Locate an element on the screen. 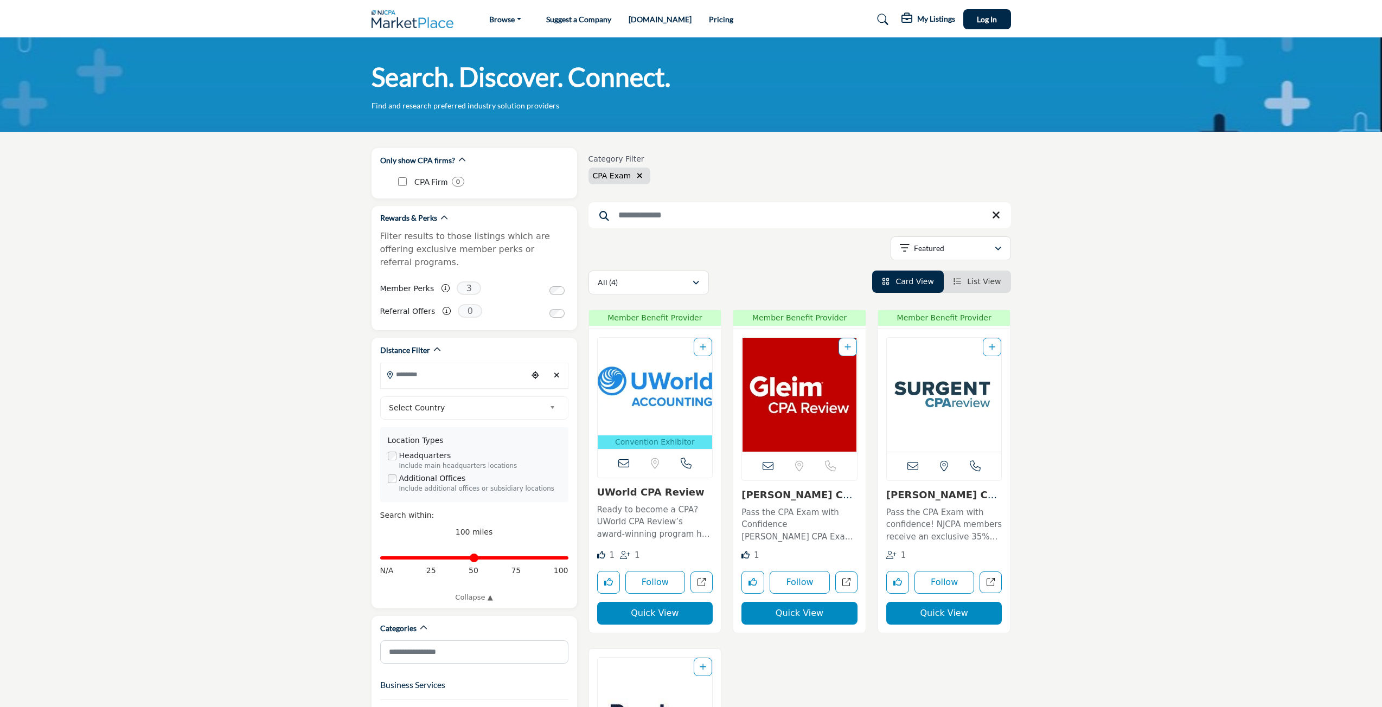 The height and width of the screenshot is (707, 1382). button: Log In is located at coordinates (987, 19).